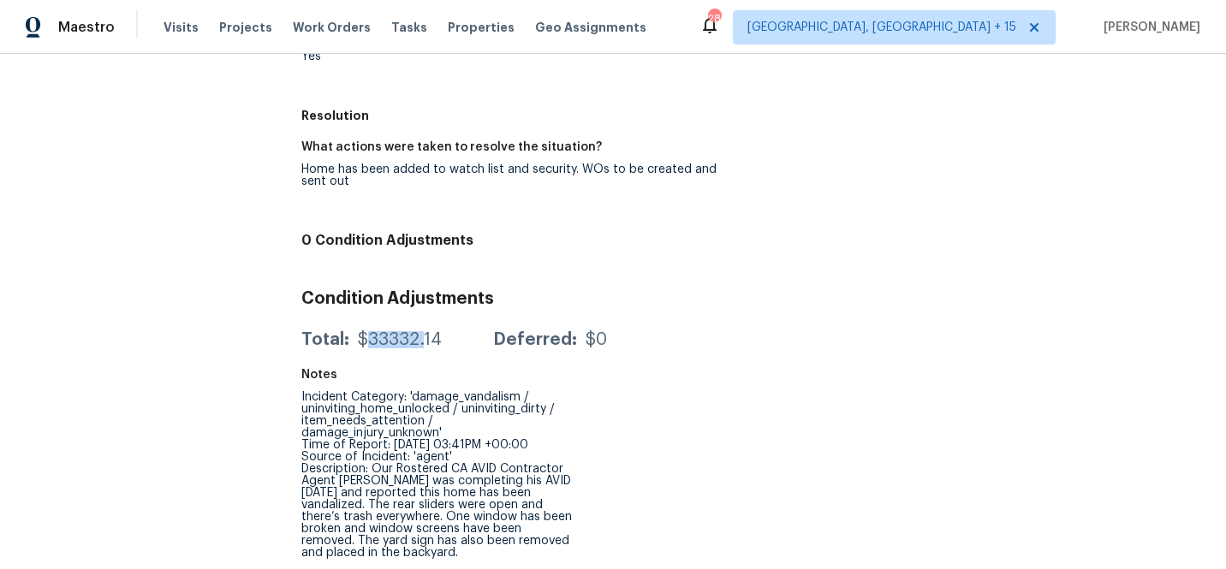 This screenshot has height=569, width=1226. Describe the element at coordinates (753, 116) in the screenshot. I see `h5: Resolution` at that location.